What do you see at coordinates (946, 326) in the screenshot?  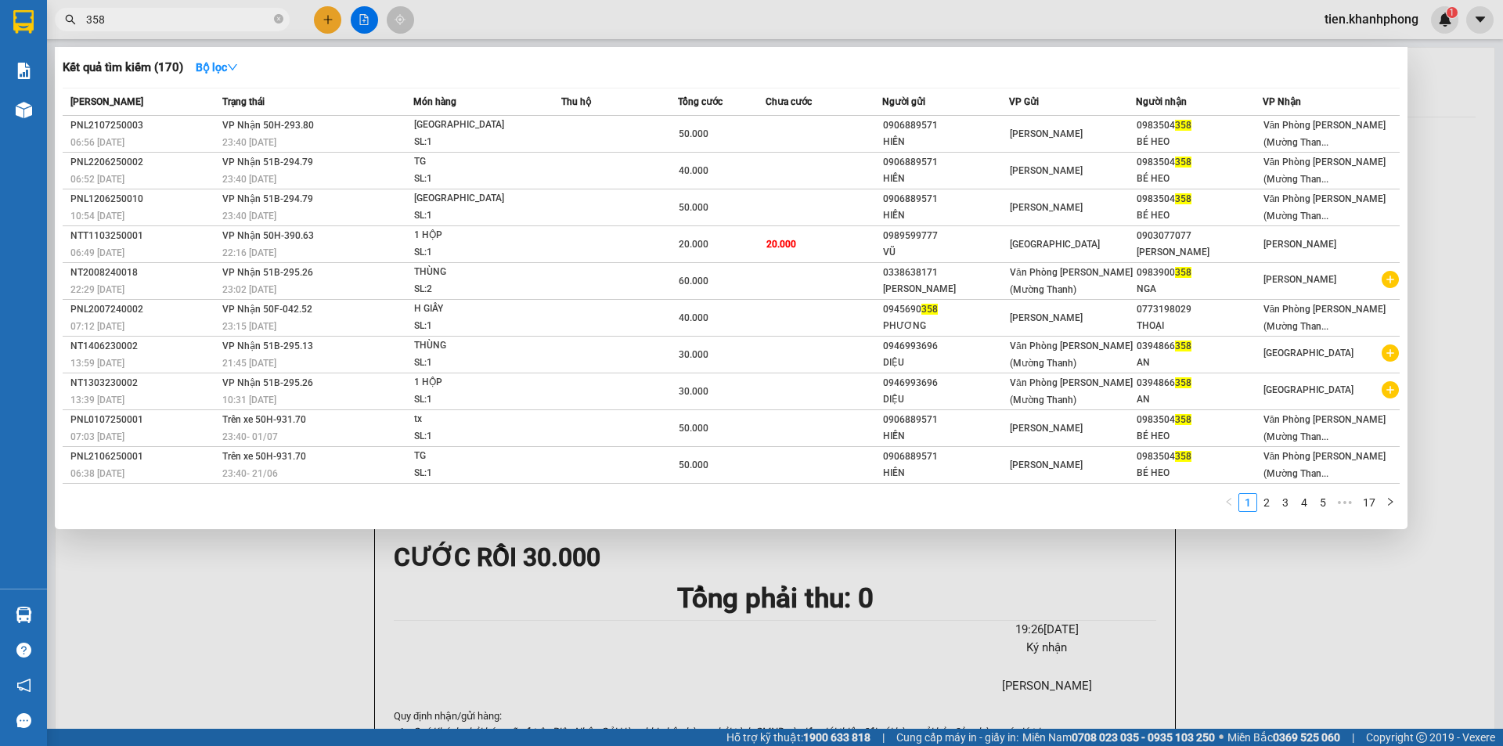 I see `div: PHƯƠNG` at bounding box center [946, 326].